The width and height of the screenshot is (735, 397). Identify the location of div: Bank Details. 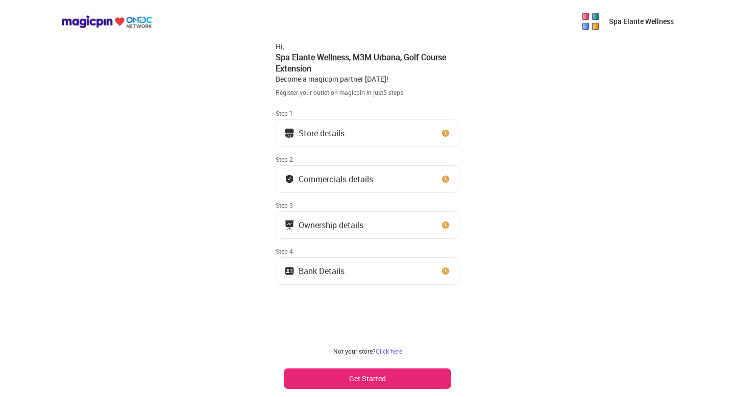
(322, 271).